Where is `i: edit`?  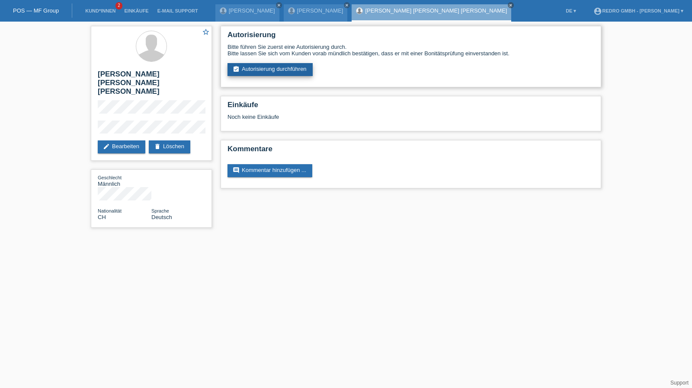
i: edit is located at coordinates (106, 147).